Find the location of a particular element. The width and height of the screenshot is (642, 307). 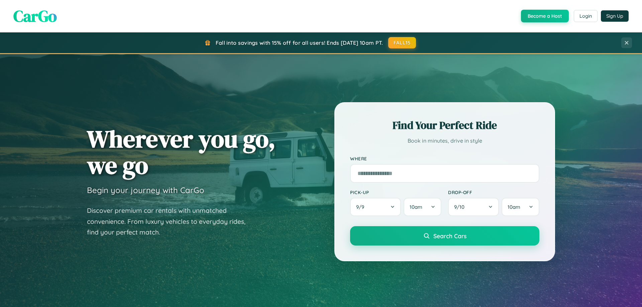

button: FALL15 is located at coordinates (402, 43).